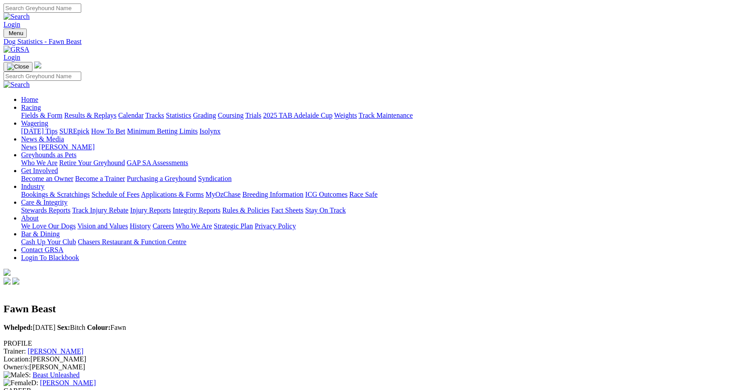 Image resolution: width=732 pixels, height=390 pixels. What do you see at coordinates (273, 194) in the screenshot?
I see `a: Breeding Information` at bounding box center [273, 194].